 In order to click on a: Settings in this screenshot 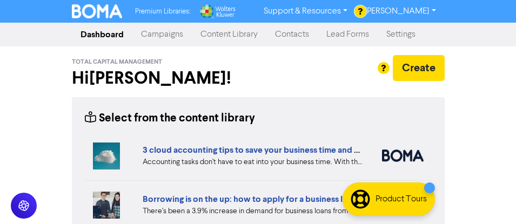, I will do `click(401, 35)`.